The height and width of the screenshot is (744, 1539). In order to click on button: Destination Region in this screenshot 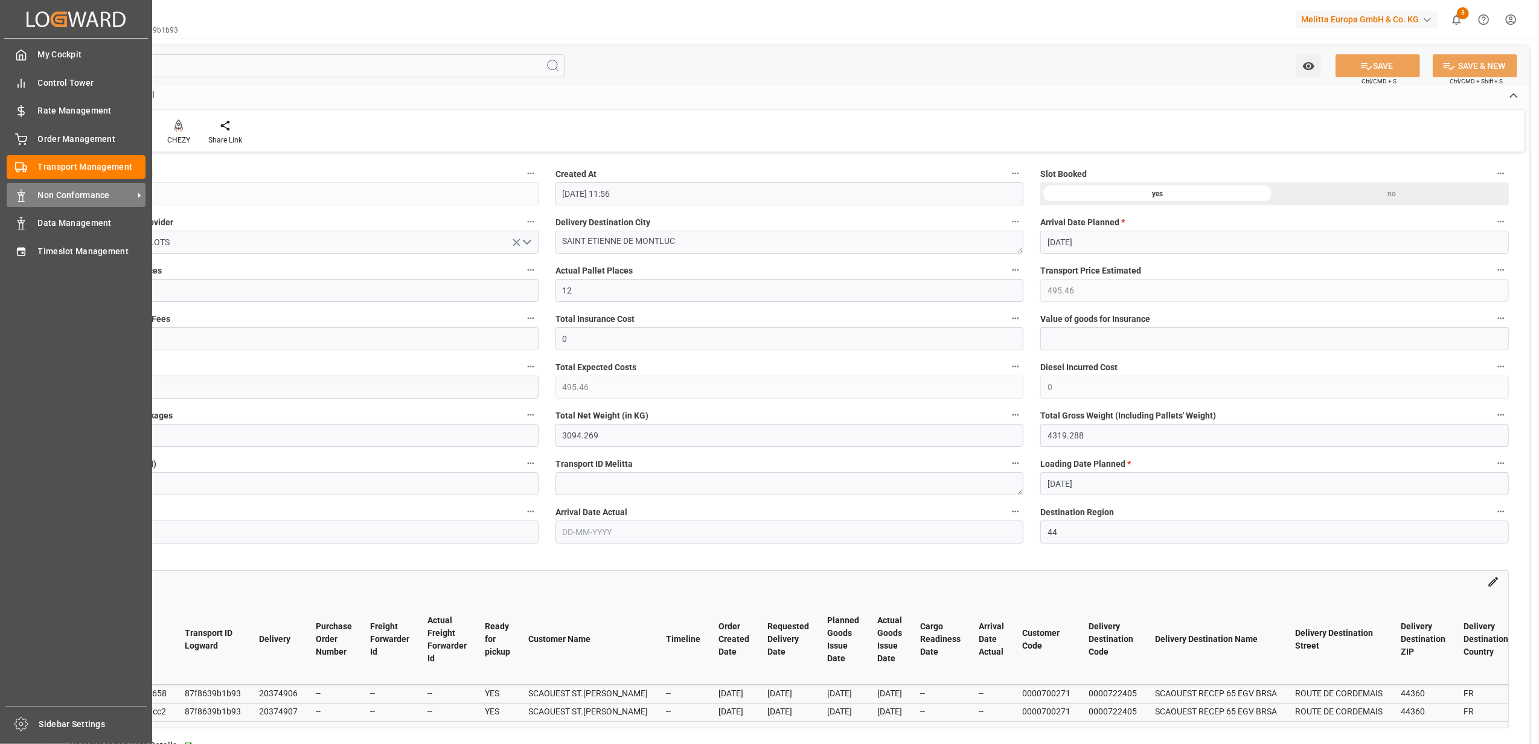, I will do `click(1501, 511)`.